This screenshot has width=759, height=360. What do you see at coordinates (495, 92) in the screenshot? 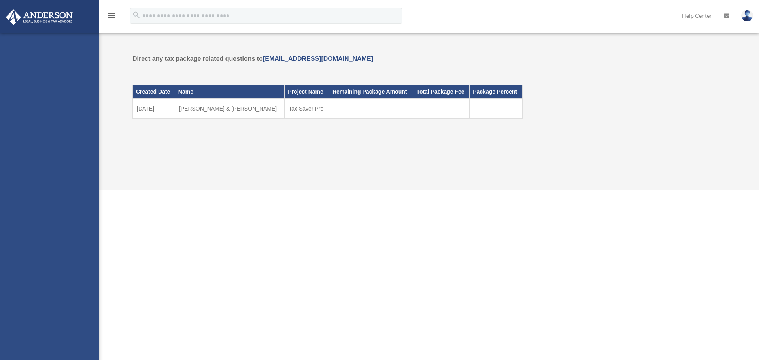
I see `th: Package Percent` at bounding box center [495, 92].